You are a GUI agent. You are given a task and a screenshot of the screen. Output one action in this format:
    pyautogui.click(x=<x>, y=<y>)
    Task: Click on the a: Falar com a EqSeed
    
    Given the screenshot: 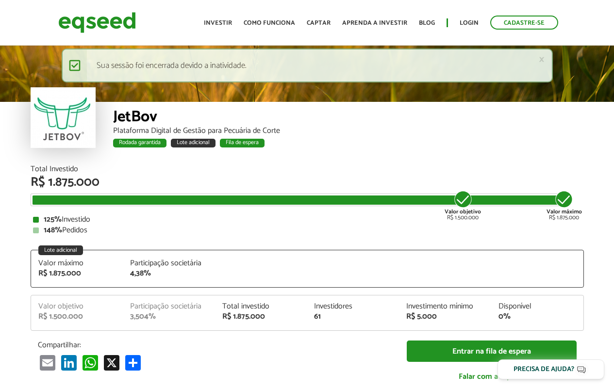 What is the action you would take?
    pyautogui.click(x=491, y=376)
    